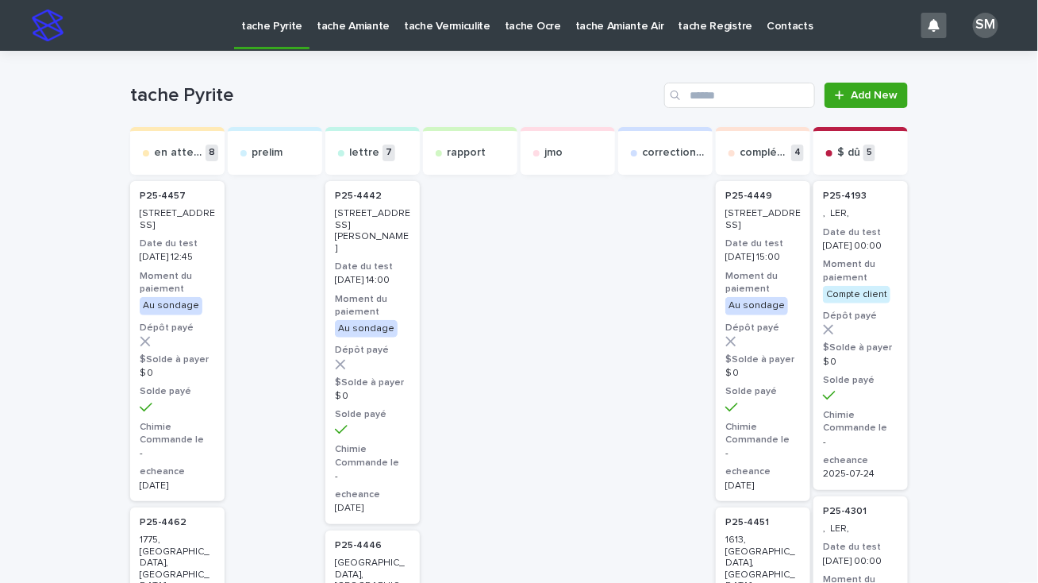 The image size is (1038, 583). What do you see at coordinates (856, 294) in the screenshot?
I see `div: Compte client` at bounding box center [856, 294].